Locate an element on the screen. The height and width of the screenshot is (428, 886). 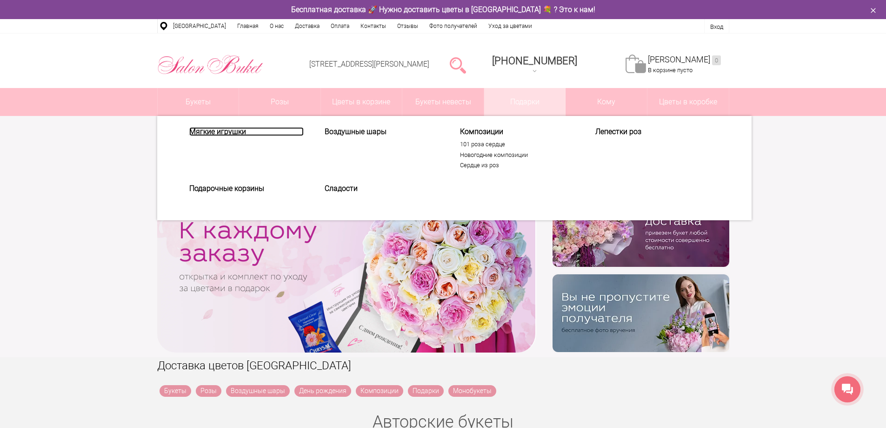
a: Новогодние композиции is located at coordinates (517, 155).